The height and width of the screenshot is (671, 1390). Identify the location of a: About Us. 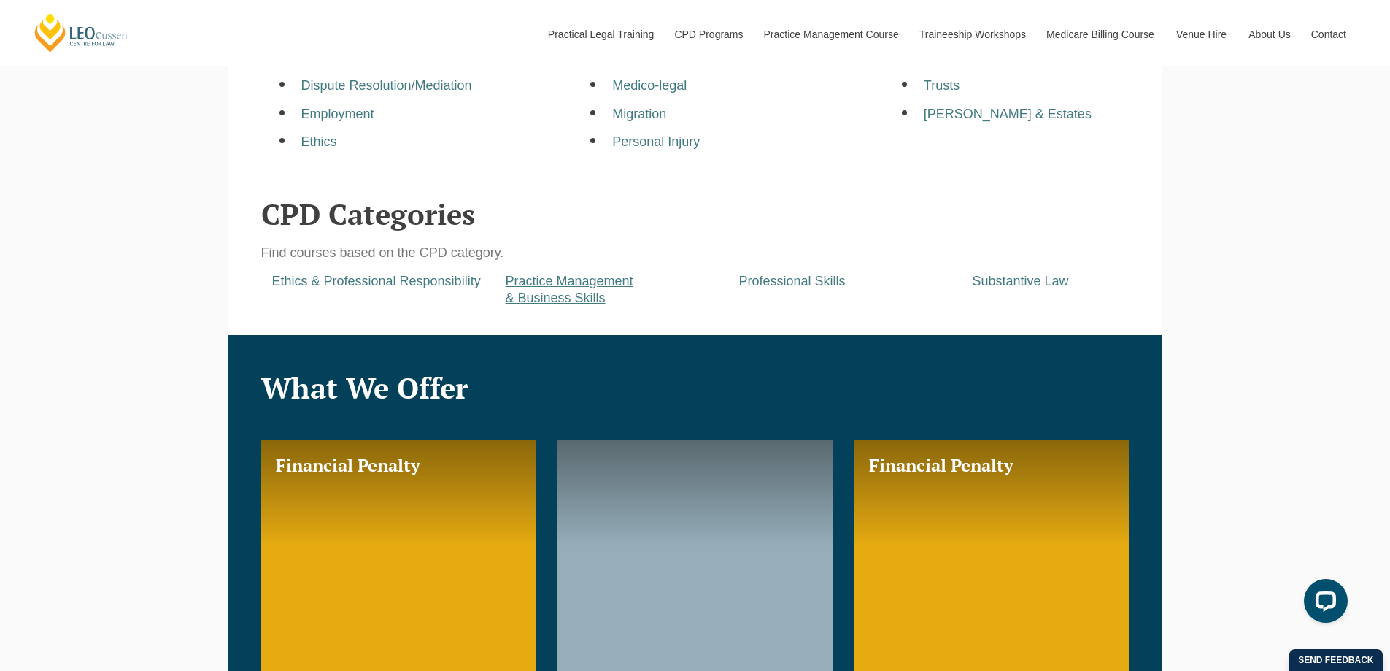
(1269, 34).